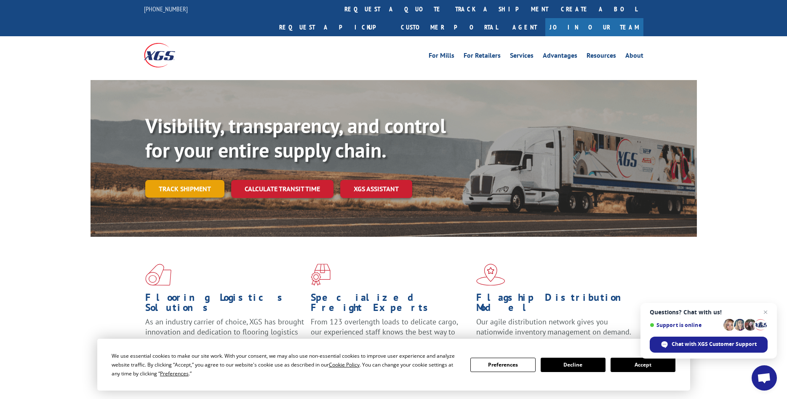  What do you see at coordinates (525, 27) in the screenshot?
I see `a: Agent` at bounding box center [525, 27].